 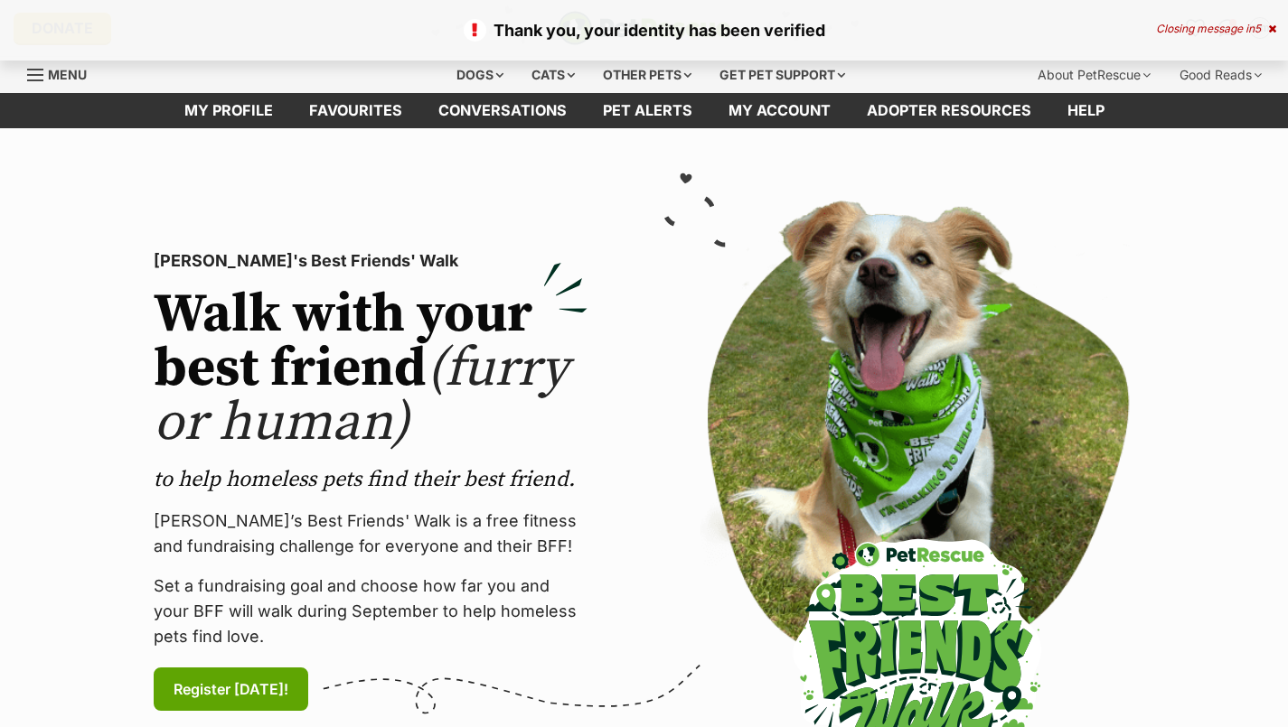 What do you see at coordinates (67, 74) in the screenshot?
I see `span: Menu` at bounding box center [67, 74].